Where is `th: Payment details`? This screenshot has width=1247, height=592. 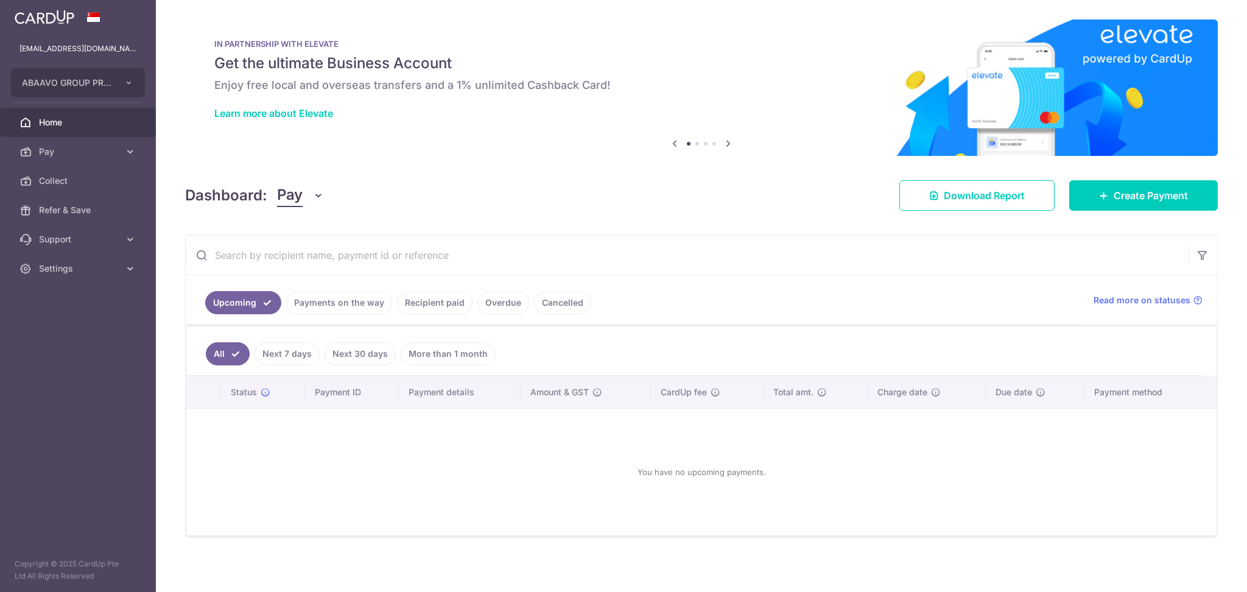
th: Payment details is located at coordinates (460, 392).